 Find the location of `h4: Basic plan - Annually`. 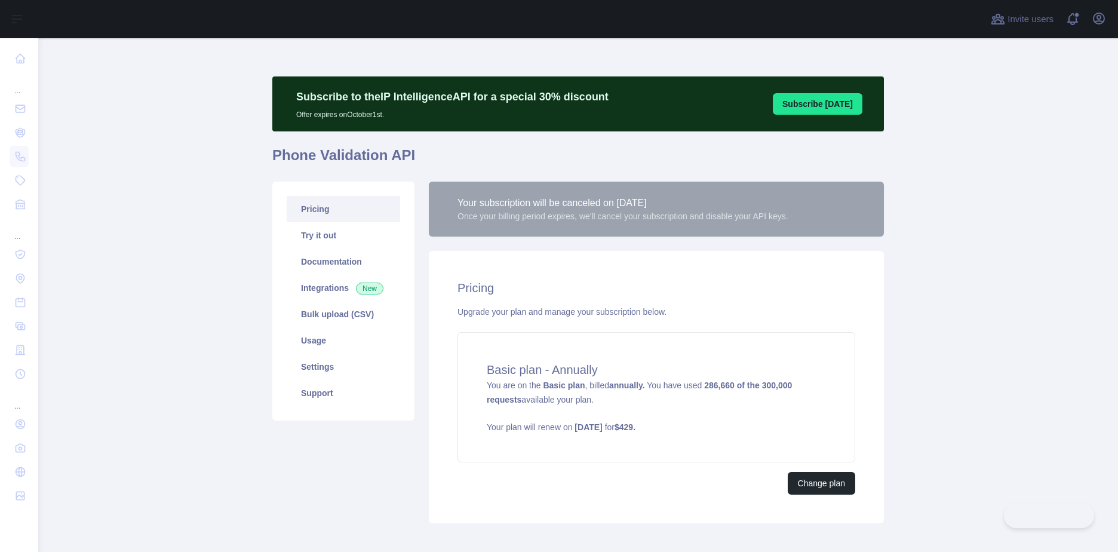

h4: Basic plan - Annually is located at coordinates (656, 370).